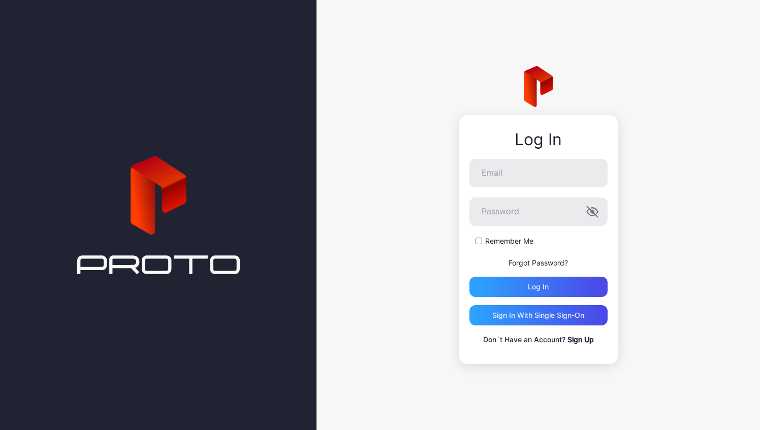 The width and height of the screenshot is (760, 430). I want to click on button: Log in, so click(538, 287).